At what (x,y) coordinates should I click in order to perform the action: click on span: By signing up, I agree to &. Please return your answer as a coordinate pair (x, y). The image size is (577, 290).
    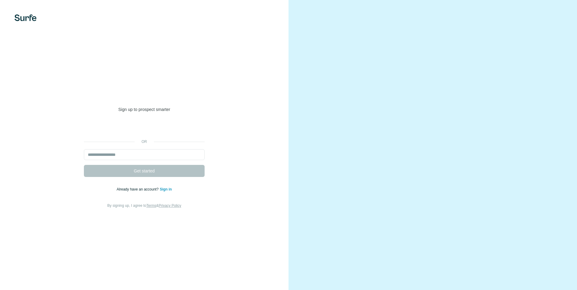
    Looking at the image, I should click on (144, 206).